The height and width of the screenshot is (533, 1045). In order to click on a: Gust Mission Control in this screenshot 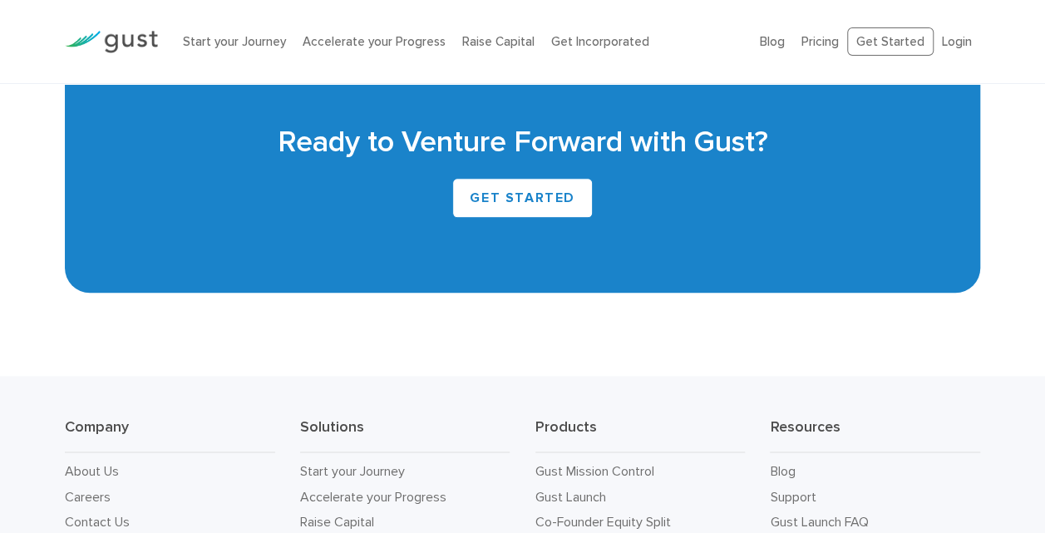, I will do `click(595, 471)`.